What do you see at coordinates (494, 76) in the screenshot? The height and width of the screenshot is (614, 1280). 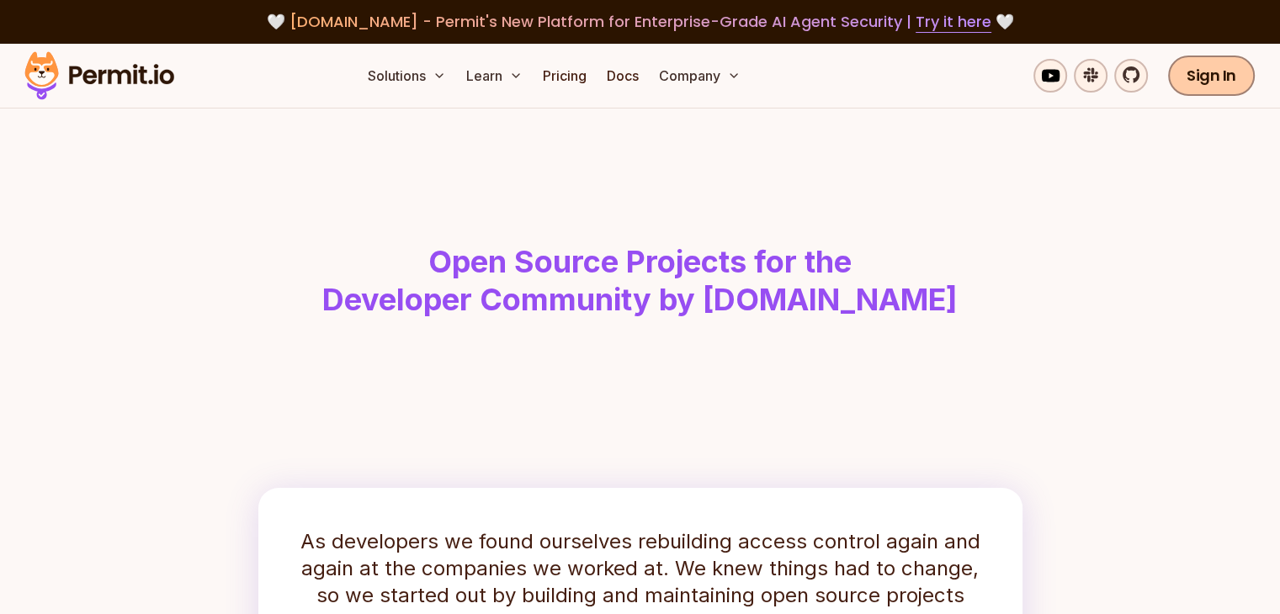 I see `button: Learn` at bounding box center [494, 76].